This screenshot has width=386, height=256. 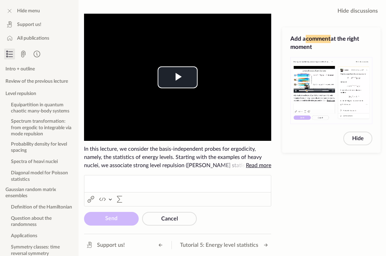 What do you see at coordinates (177, 77) in the screenshot?
I see `div: Video Player` at bounding box center [177, 77].